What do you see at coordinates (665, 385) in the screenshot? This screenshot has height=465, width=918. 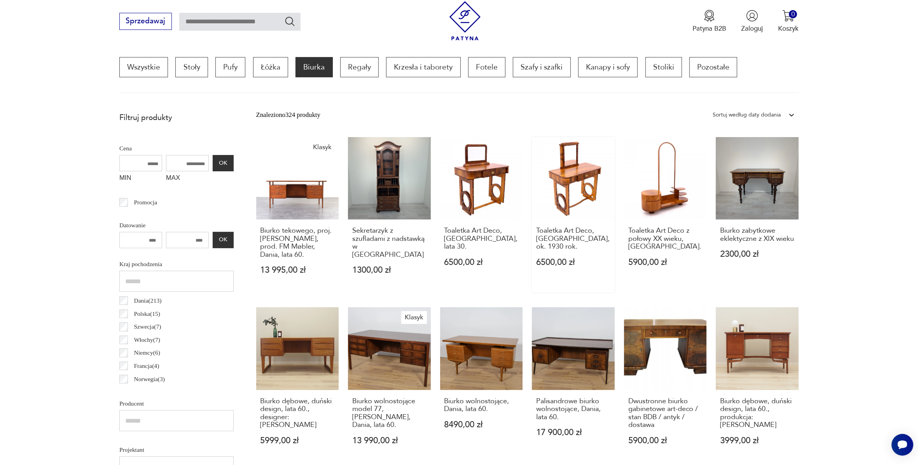 I see `a: Dwustronne biurko gabinetowe art-deco / stan BDB / antyk / dostawaDwustronne biurko gabinetowe ar...` at bounding box center [665, 385].